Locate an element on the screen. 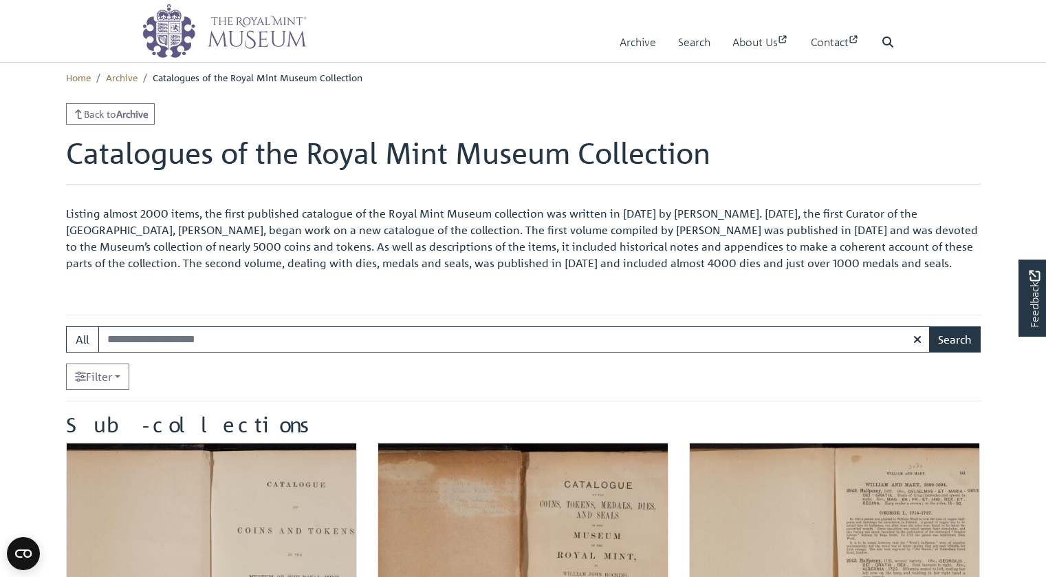 The height and width of the screenshot is (577, 1046). a: Search is located at coordinates (694, 42).